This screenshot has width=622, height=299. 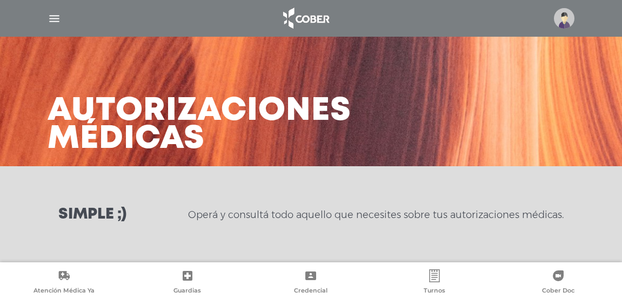 What do you see at coordinates (305, 18) in the screenshot?
I see `img: logo_cober_home-white.png` at bounding box center [305, 18].